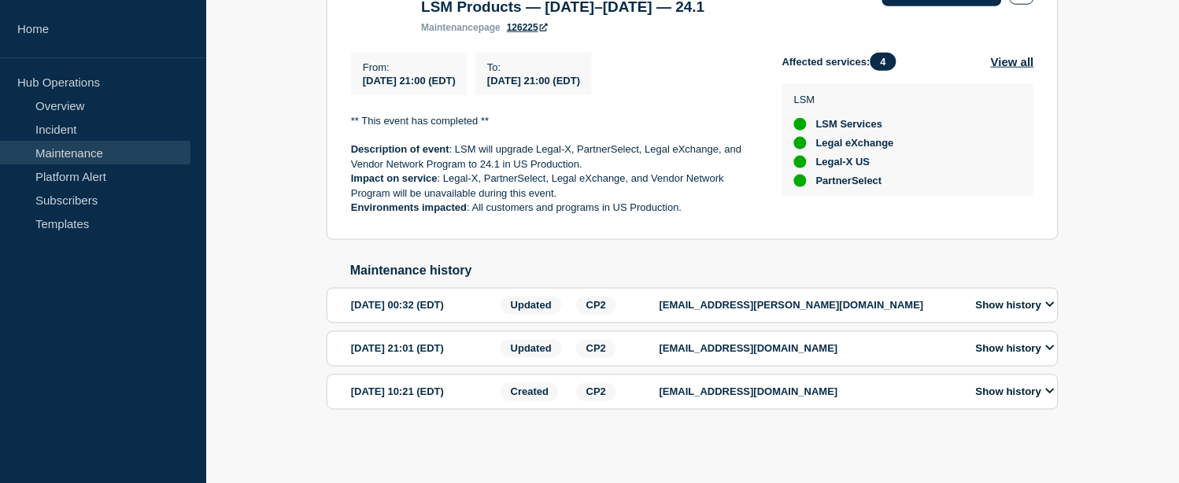 This screenshot has height=483, width=1179. Describe the element at coordinates (554, 121) in the screenshot. I see `p: ** This event has completed **` at that location.